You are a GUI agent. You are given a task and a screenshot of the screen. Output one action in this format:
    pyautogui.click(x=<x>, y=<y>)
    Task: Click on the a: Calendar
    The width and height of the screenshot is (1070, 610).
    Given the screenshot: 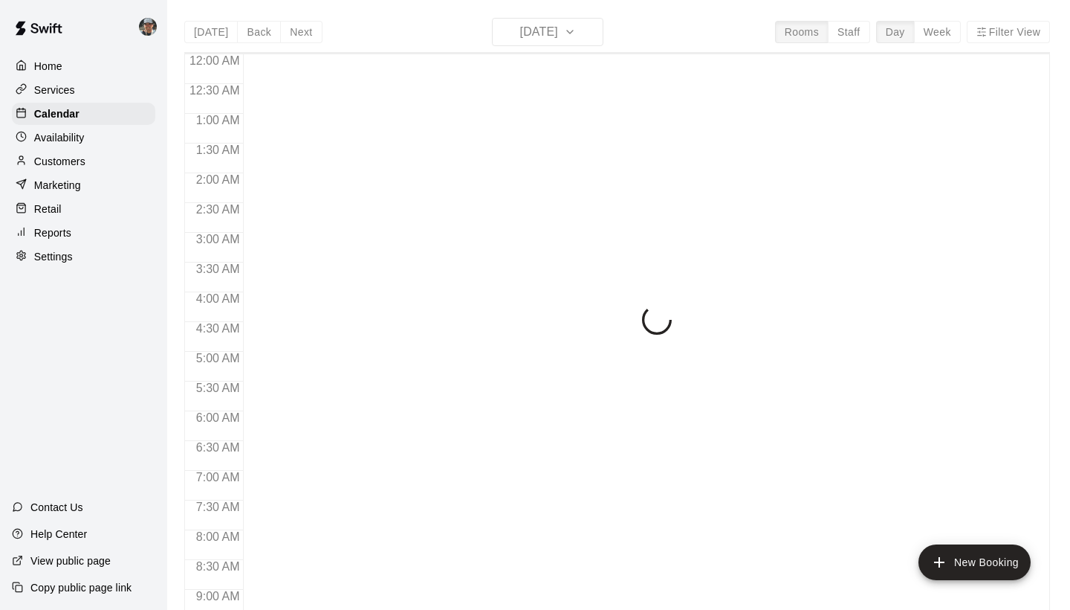 What is the action you would take?
    pyautogui.click(x=83, y=114)
    